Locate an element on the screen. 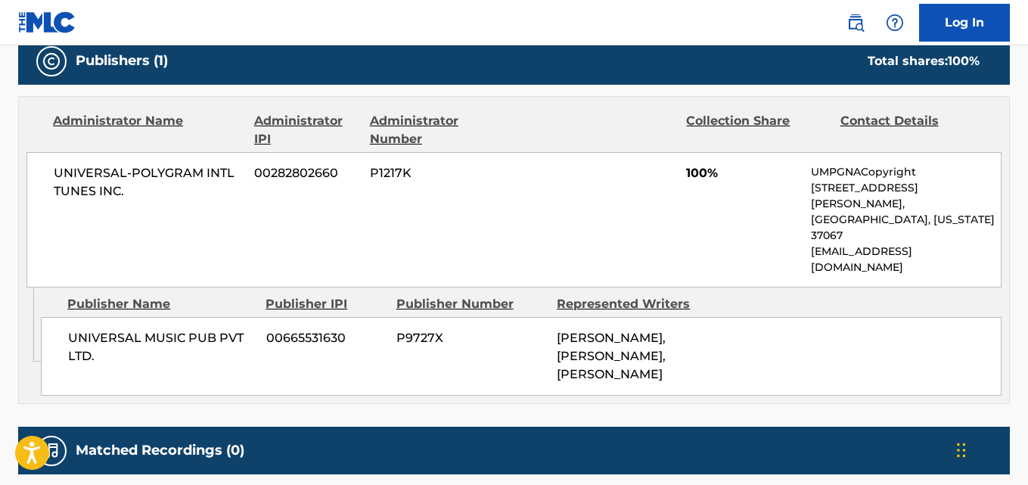 The image size is (1028, 485). div: Publisher IPI is located at coordinates (325, 304).